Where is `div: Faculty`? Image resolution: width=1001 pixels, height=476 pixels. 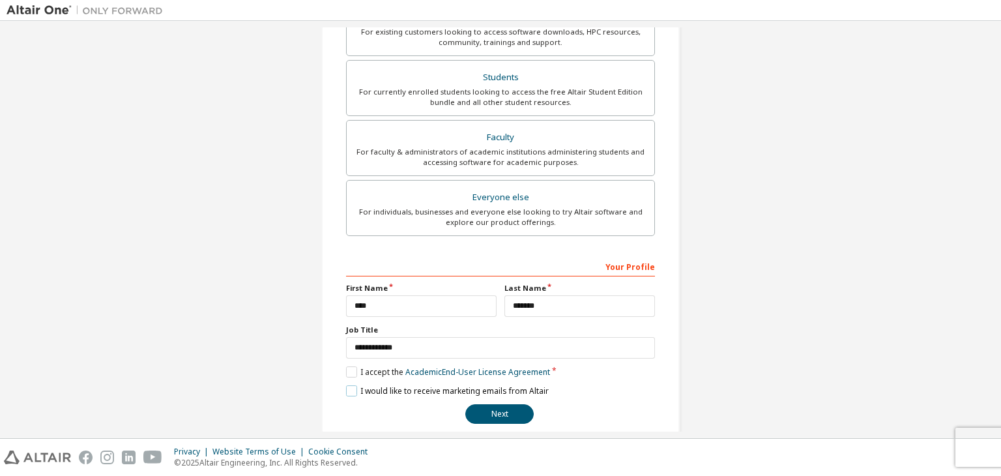
div: Faculty is located at coordinates (500, 137).